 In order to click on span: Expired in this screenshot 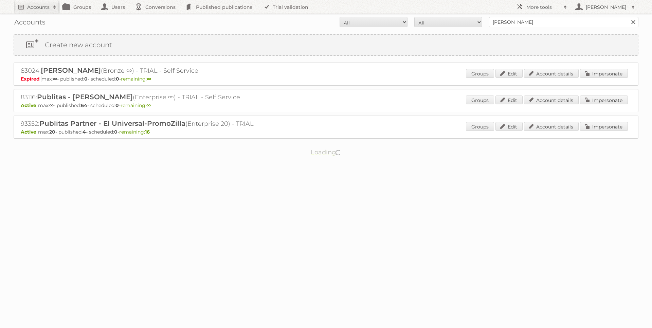, I will do `click(31, 79)`.